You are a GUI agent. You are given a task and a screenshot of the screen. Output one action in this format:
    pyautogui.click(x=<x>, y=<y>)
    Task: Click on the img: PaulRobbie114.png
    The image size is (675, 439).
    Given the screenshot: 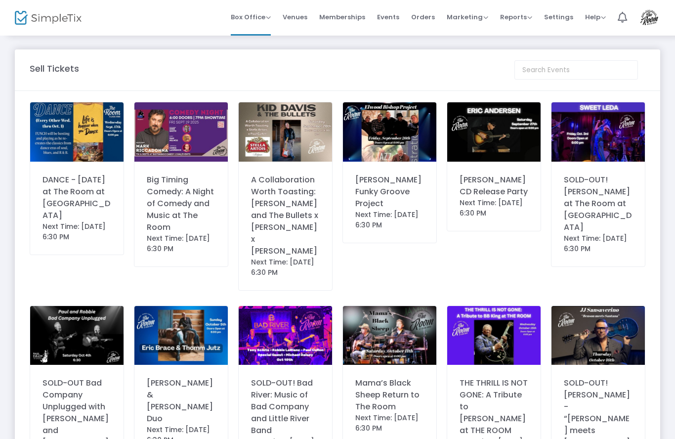 What is the action you would take?
    pyautogui.click(x=77, y=335)
    